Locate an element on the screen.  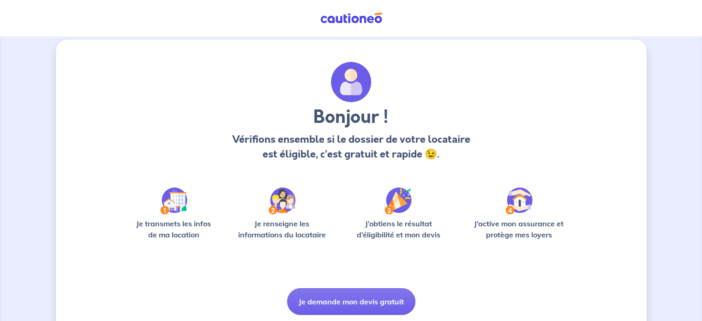
img: /static/90a569abe86eec82015bcaae536bd8e6/Step-1.svg is located at coordinates (174, 201).